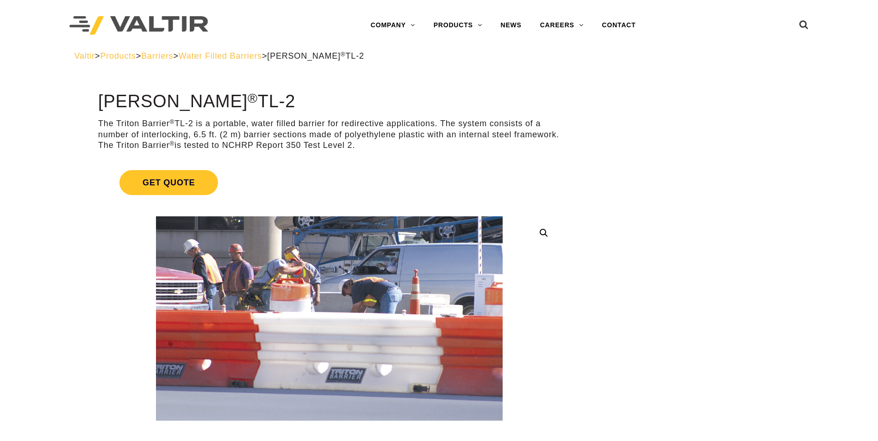 The image size is (878, 441). I want to click on a: Water Filled Barriers, so click(220, 56).